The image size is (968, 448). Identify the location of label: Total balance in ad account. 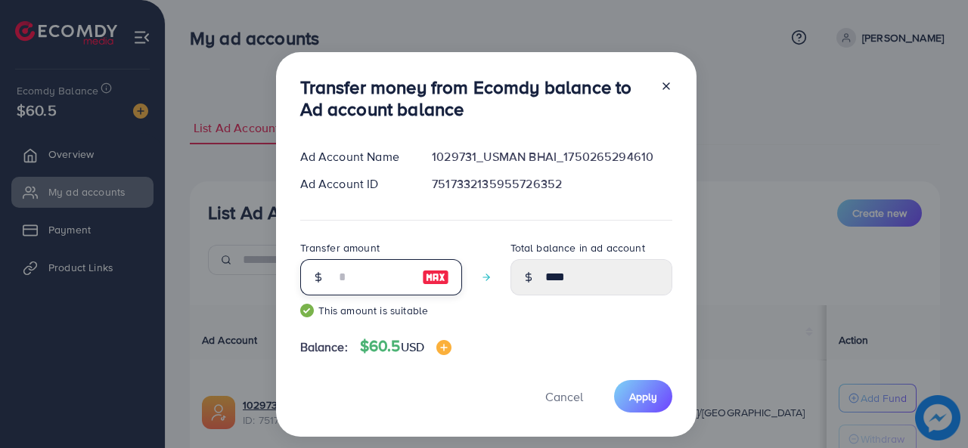
(578, 248).